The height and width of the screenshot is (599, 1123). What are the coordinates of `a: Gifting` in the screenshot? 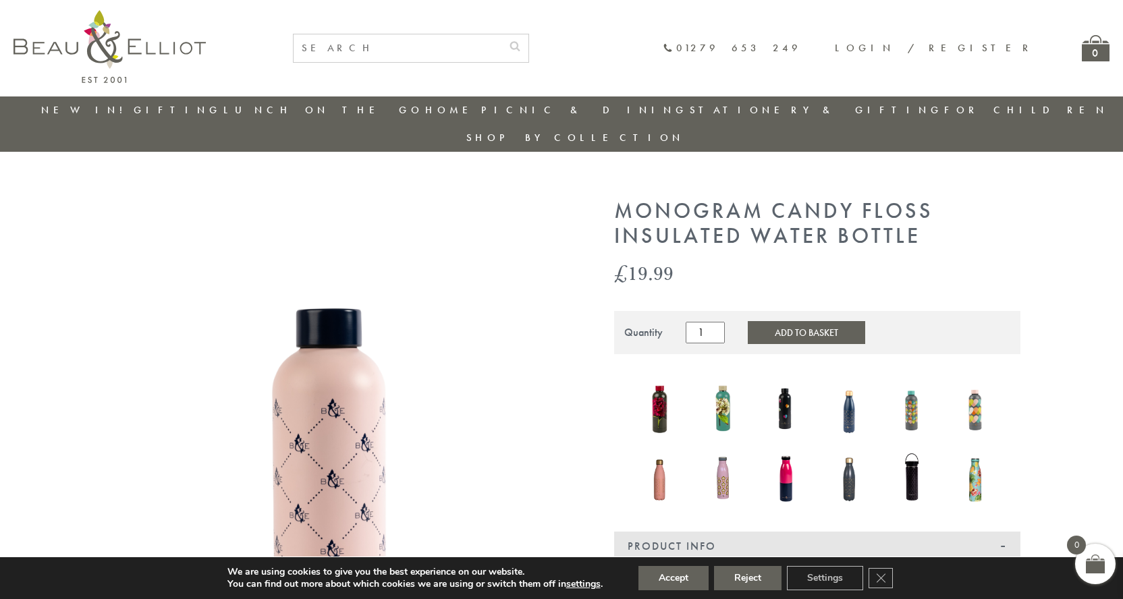 It's located at (177, 110).